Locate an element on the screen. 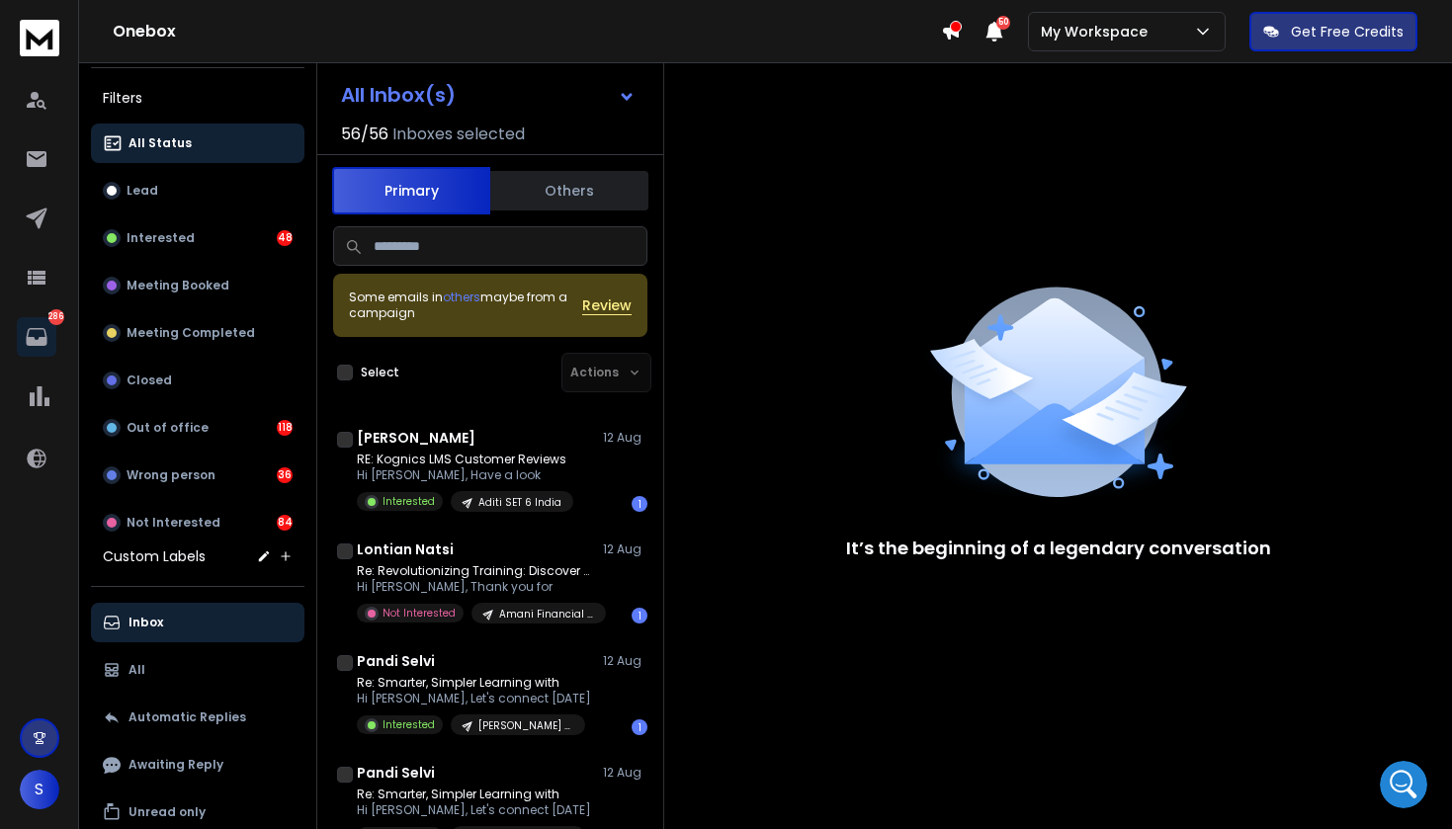 The image size is (1452, 829). button: Meeting Booked is located at coordinates (198, 286).